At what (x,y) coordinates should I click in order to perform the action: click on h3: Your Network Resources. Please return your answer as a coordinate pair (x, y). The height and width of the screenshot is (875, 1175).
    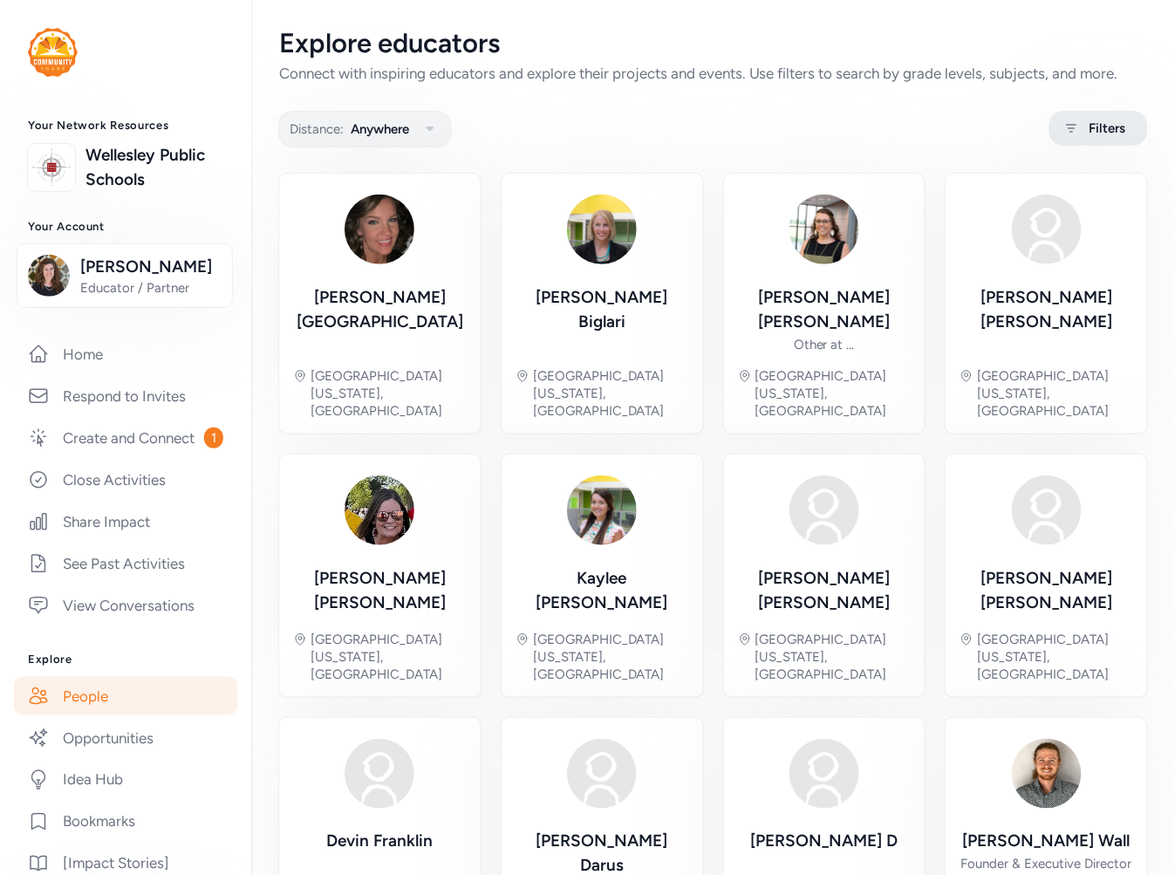
    Looking at the image, I should click on (126, 126).